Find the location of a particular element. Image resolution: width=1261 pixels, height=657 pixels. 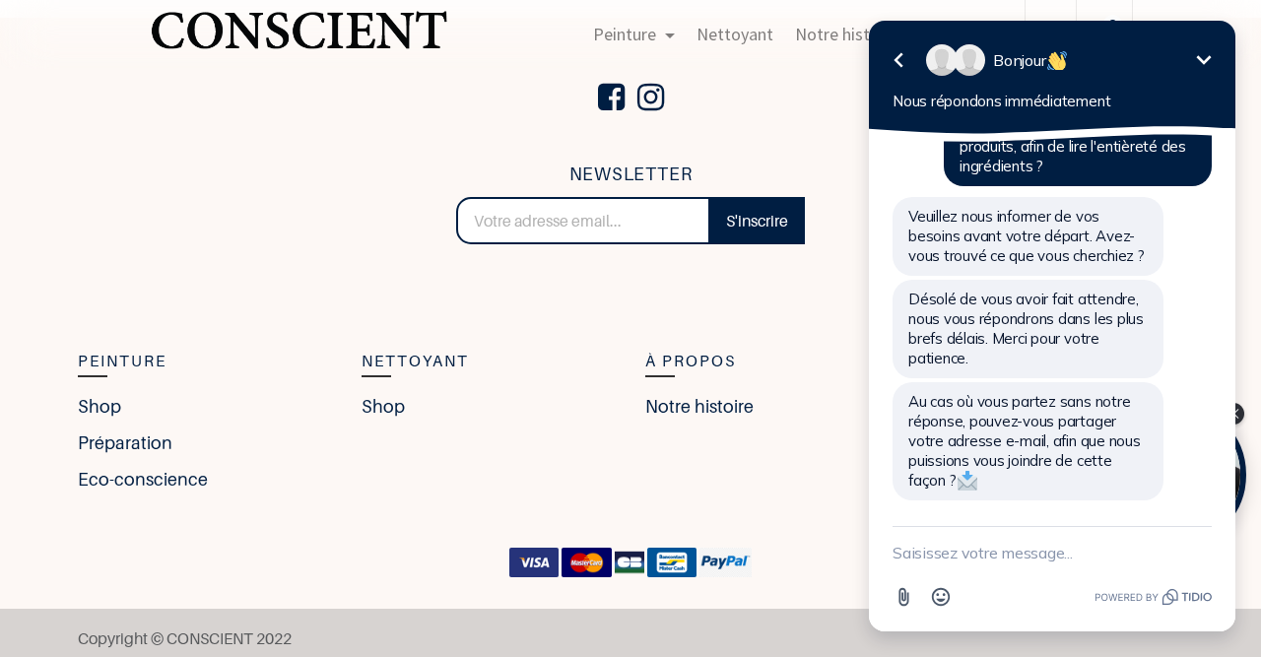

a: Eco-conscience is located at coordinates (143, 479).